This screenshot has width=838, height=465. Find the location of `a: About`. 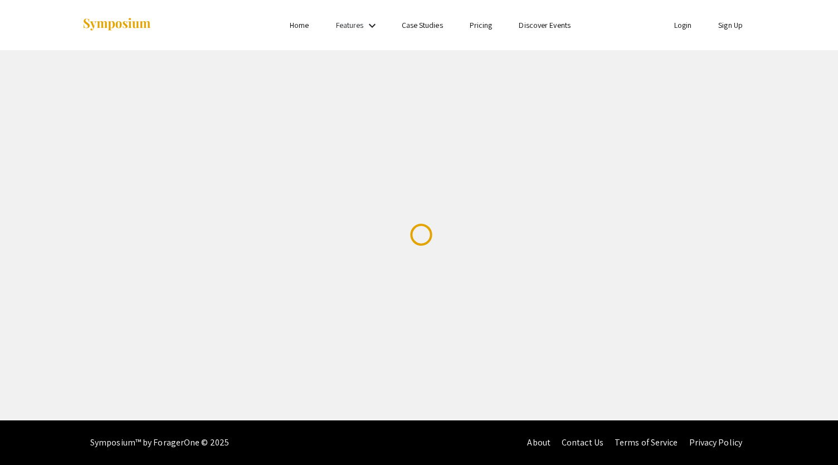

a: About is located at coordinates (539, 442).